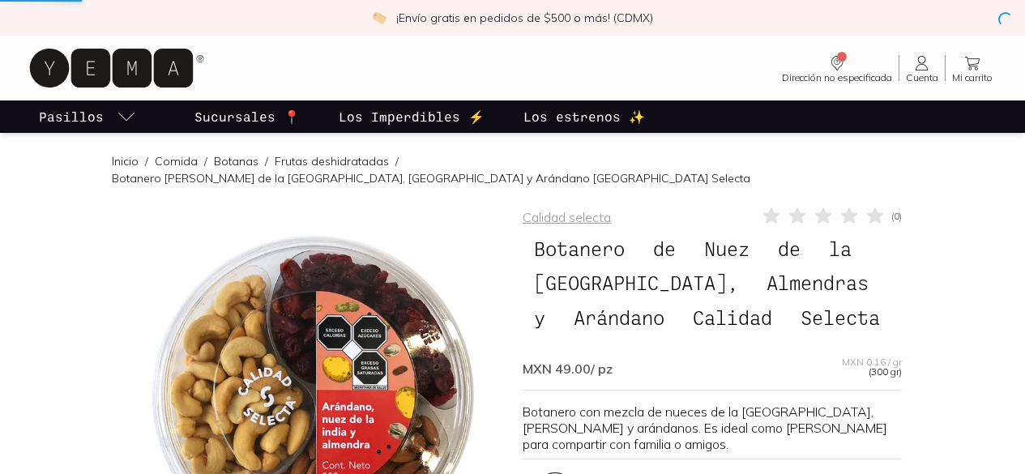  Describe the element at coordinates (524, 18) in the screenshot. I see `p: ¡Envío gratis en pedidos de $500 o más! (CDMX)` at that location.